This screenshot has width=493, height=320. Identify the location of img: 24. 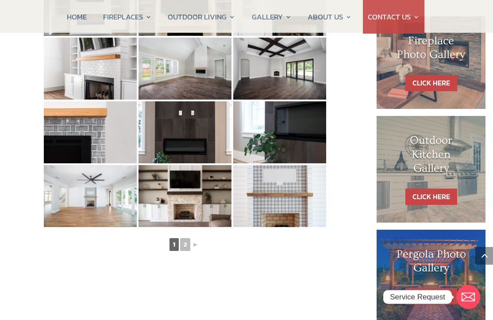
(280, 196).